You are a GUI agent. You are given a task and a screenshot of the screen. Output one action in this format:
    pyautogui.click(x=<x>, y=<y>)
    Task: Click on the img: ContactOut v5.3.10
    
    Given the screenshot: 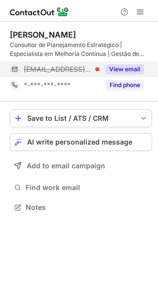 What is the action you would take?
    pyautogui.click(x=40, y=12)
    